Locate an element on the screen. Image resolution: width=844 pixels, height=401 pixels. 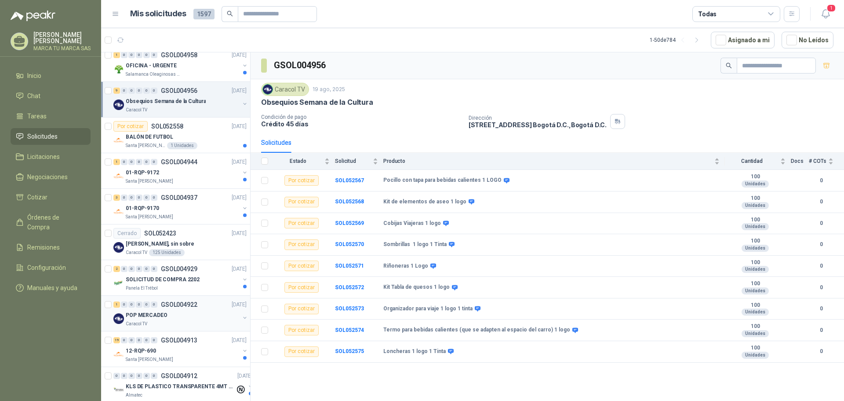
p: GSOL004958 is located at coordinates (179, 55).